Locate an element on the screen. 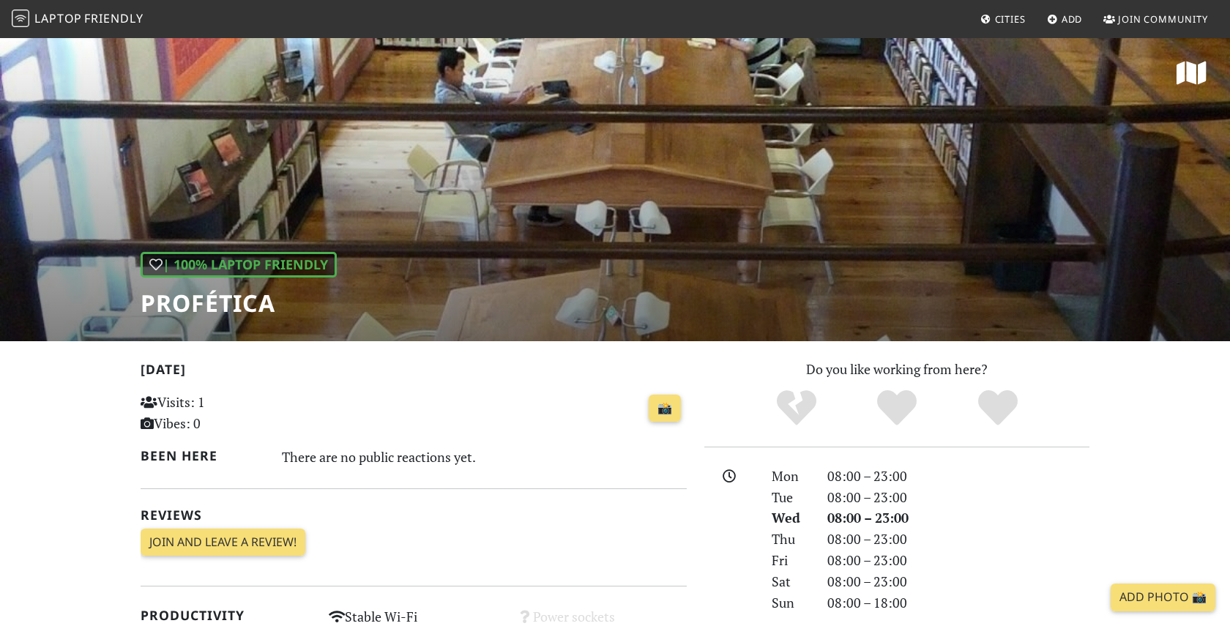  h2: Productivity is located at coordinates (225, 615).